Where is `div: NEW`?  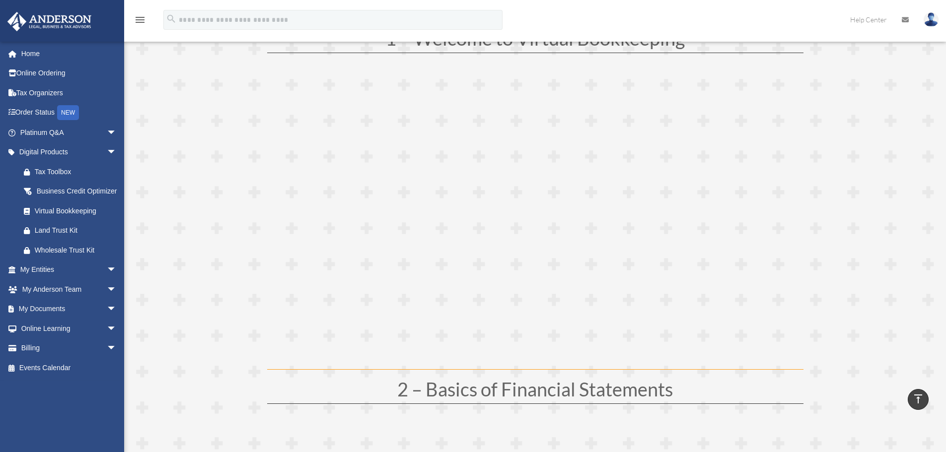 div: NEW is located at coordinates (68, 113).